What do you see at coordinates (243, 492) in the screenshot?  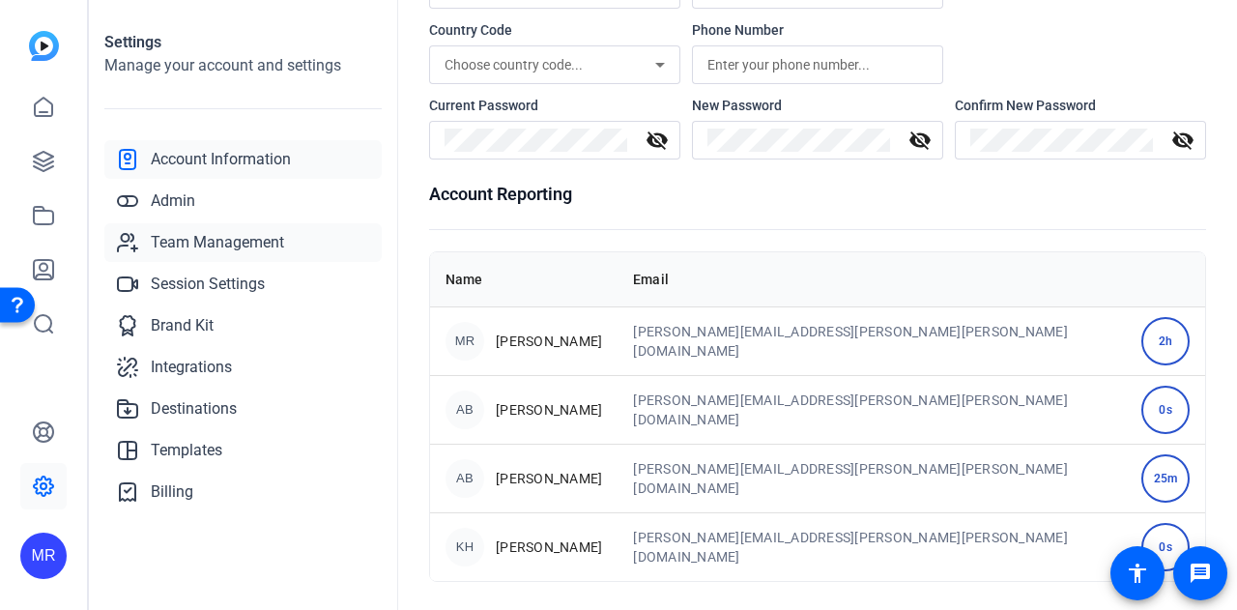 I see `a: Billing` at bounding box center [243, 492].